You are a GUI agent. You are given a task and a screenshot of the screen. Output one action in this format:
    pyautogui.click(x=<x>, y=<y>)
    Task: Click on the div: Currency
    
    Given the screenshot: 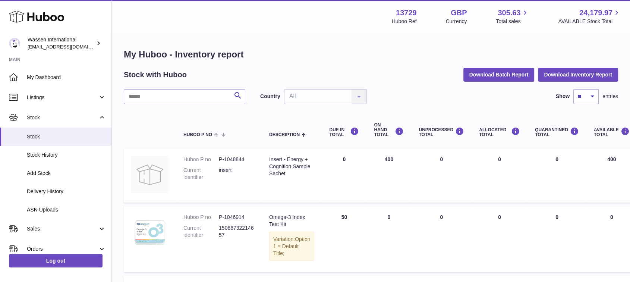 What is the action you would take?
    pyautogui.click(x=456, y=21)
    